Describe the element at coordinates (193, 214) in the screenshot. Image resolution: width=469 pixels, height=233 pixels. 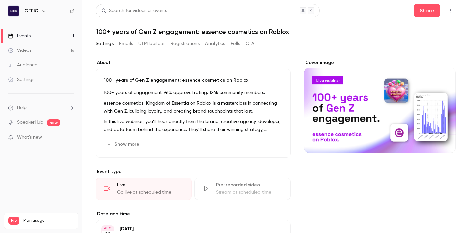
I see `label: Date and time` at that location.